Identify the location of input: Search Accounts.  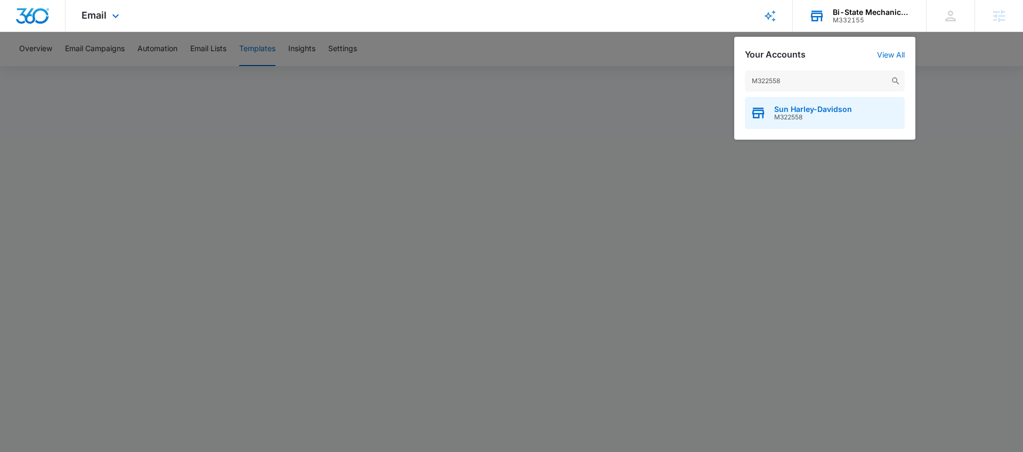
(825, 81).